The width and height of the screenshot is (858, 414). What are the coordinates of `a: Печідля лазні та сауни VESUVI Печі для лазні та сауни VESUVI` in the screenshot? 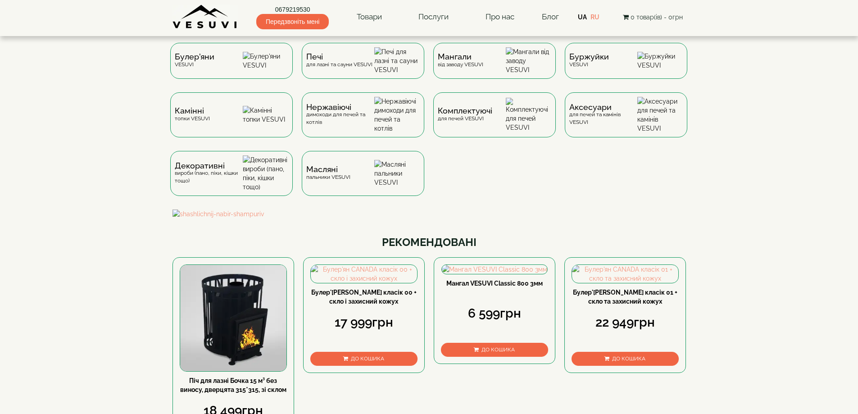 It's located at (363, 68).